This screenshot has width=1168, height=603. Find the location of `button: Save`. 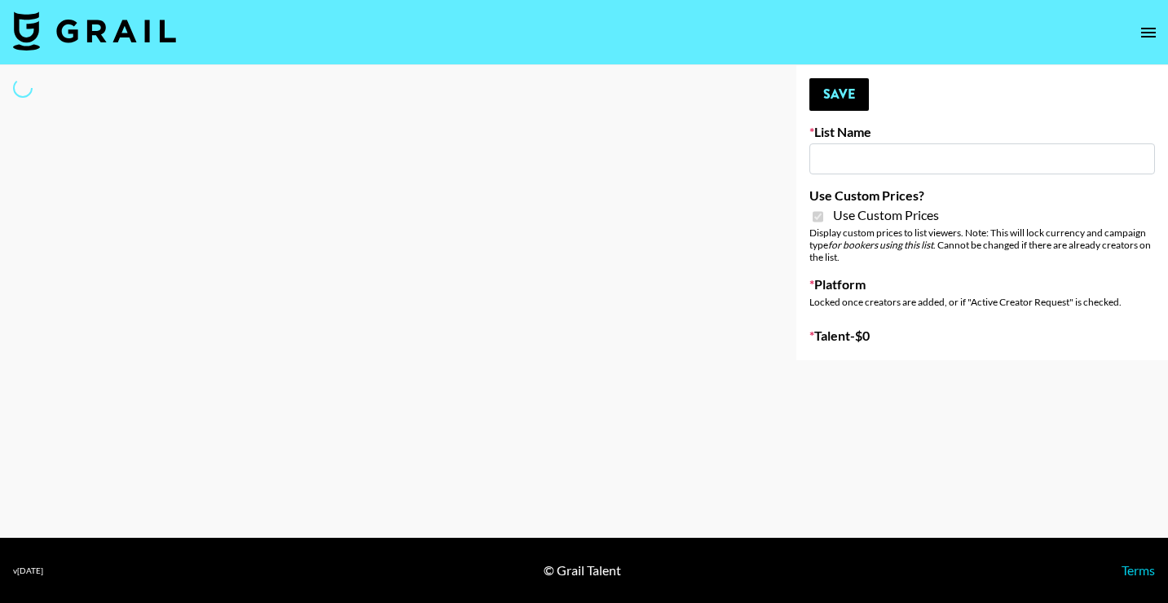

button: Save is located at coordinates (839, 95).